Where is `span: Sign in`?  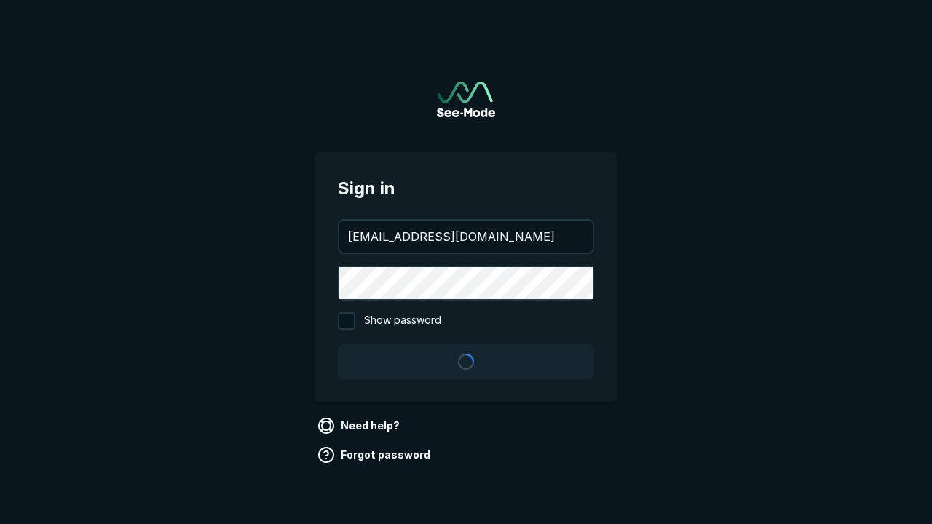 span: Sign in is located at coordinates (466, 189).